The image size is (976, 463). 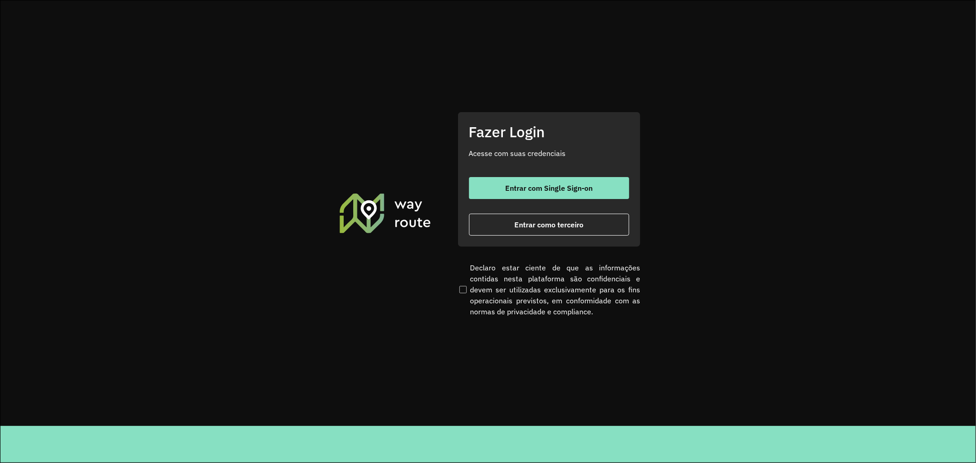 I want to click on p: Acesse com suas credenciais, so click(x=549, y=153).